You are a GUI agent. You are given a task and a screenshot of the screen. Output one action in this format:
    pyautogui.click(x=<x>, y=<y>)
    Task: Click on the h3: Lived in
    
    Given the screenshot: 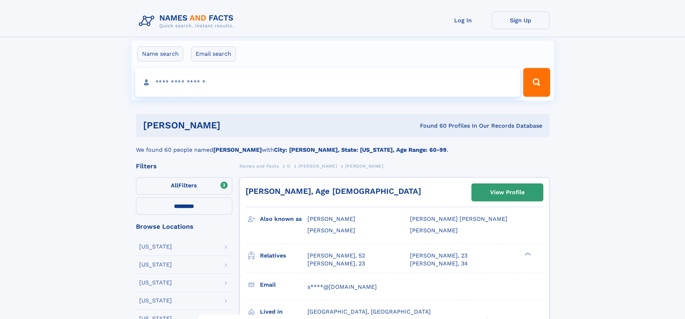 What is the action you would take?
    pyautogui.click(x=284, y=312)
    